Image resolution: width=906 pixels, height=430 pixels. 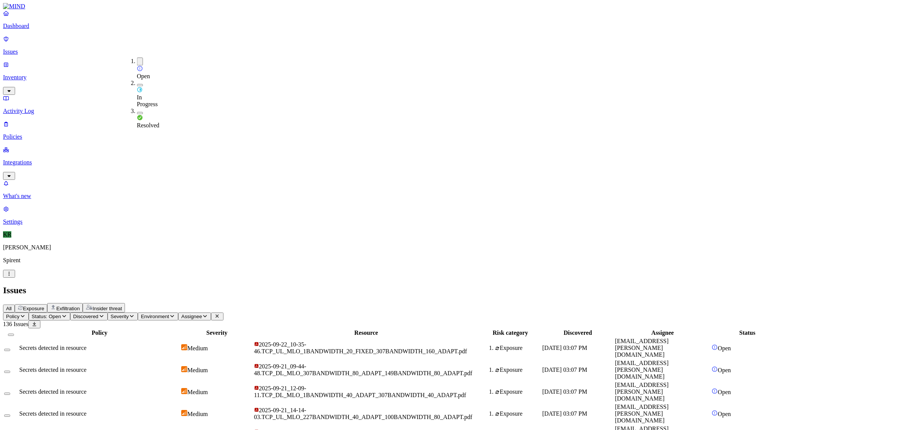 I want to click on p: Settings, so click(x=453, y=222).